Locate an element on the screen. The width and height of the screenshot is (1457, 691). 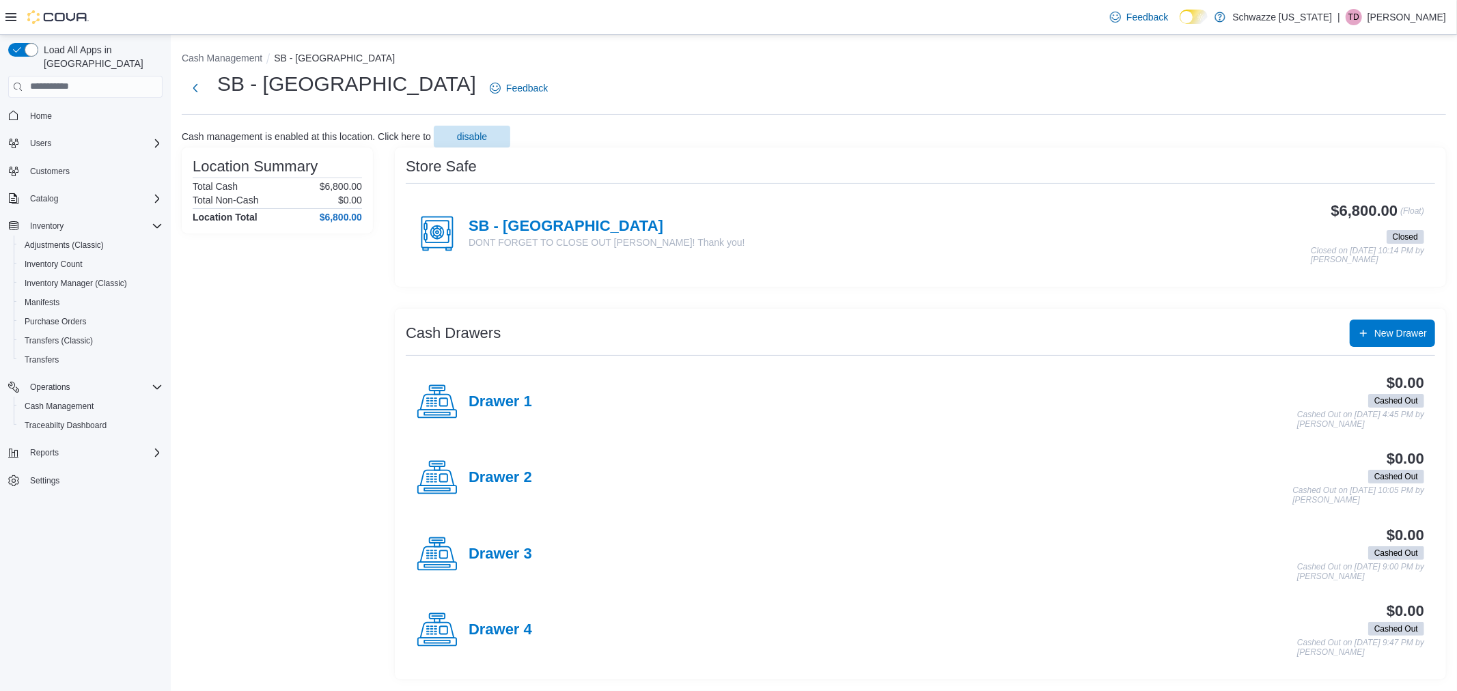
h6: Total Non-Cash is located at coordinates (225, 200).